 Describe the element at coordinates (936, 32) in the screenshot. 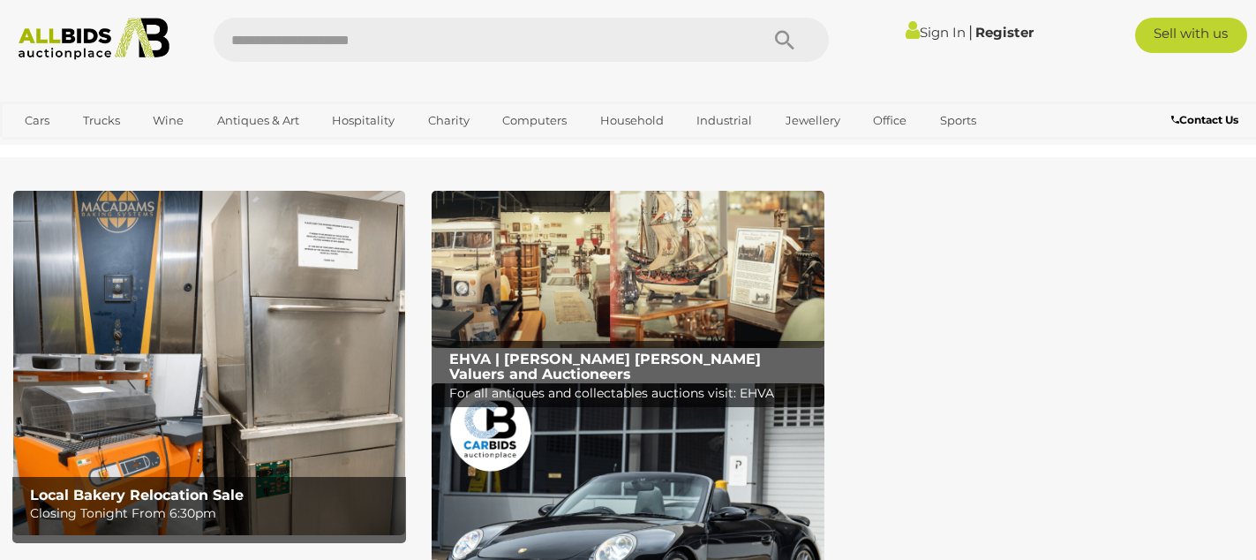

I see `a: Sign In` at that location.